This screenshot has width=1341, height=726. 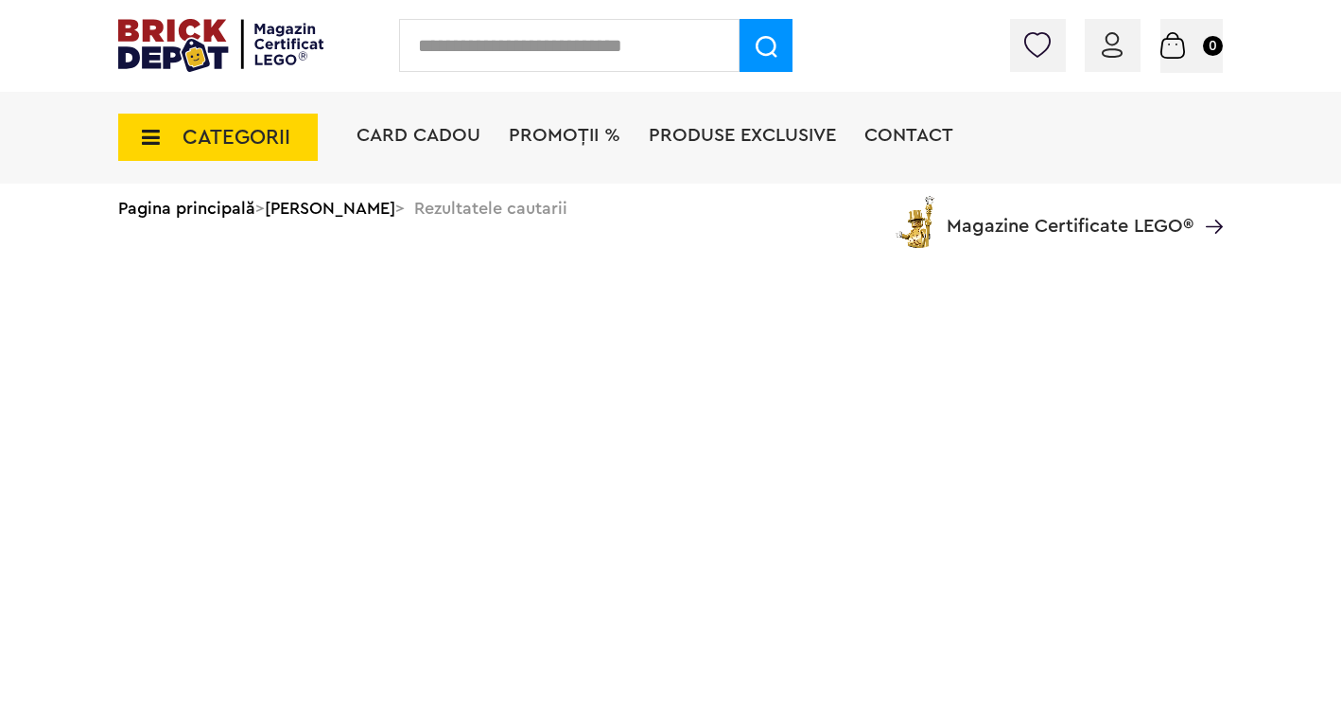 I want to click on span: Card Cadou, so click(x=418, y=135).